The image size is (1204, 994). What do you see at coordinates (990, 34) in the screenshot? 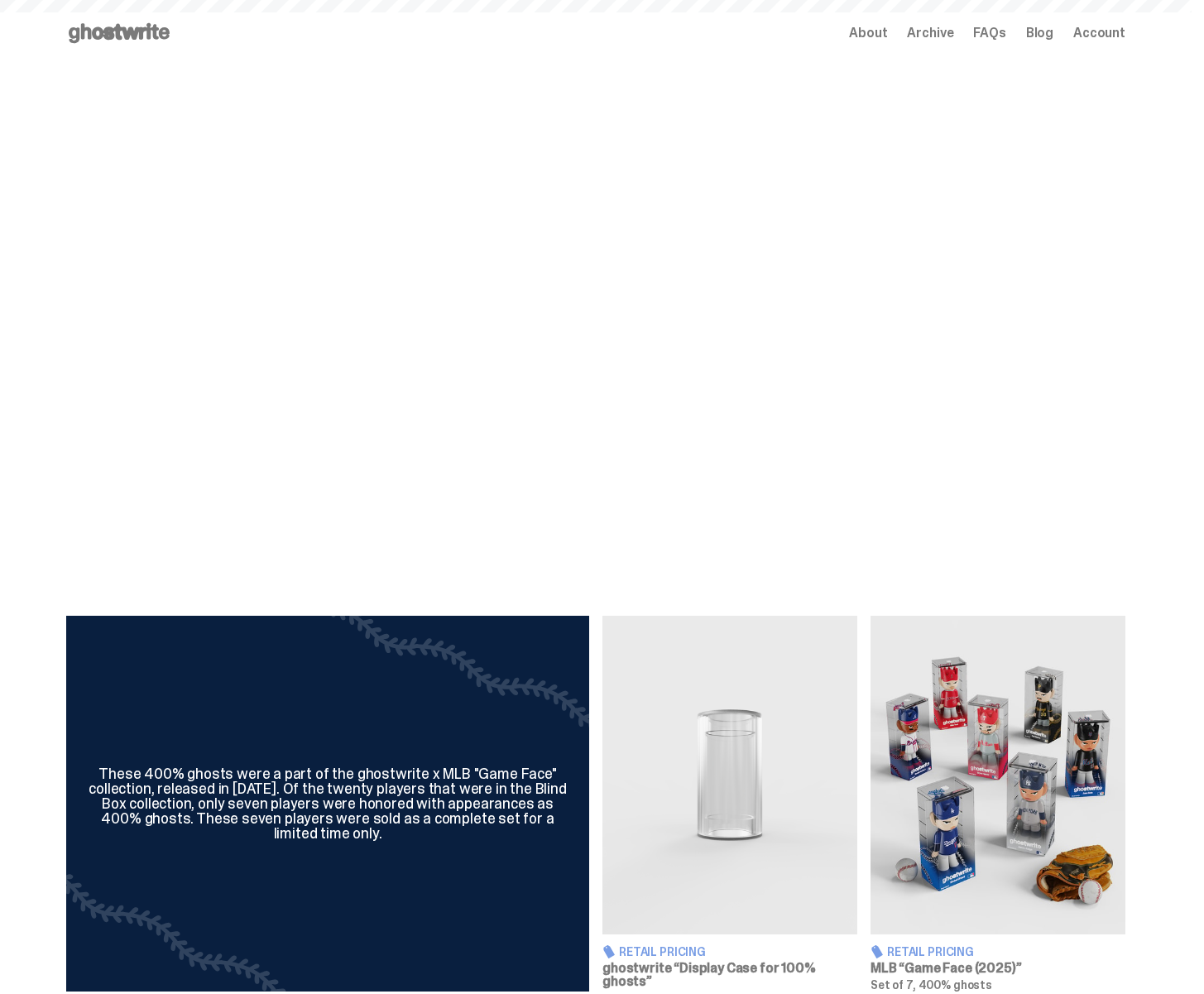
I see `span: FAQs` at bounding box center [990, 34].